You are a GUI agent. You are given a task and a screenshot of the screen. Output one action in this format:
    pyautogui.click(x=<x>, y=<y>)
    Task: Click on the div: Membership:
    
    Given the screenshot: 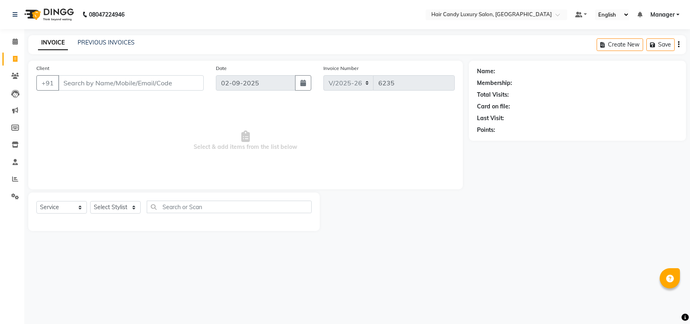 What is the action you would take?
    pyautogui.click(x=494, y=83)
    